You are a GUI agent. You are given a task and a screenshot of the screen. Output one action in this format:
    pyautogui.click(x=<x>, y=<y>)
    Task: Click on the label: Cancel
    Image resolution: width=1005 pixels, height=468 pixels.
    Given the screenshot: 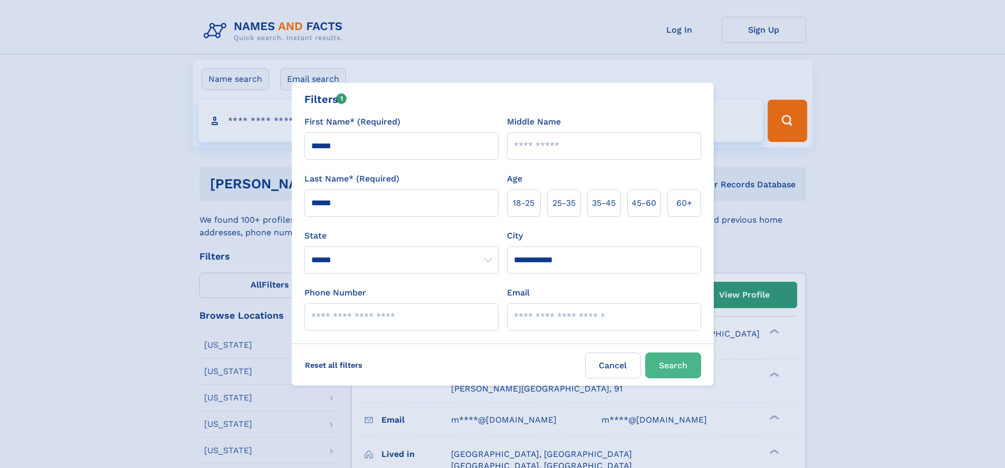 What is the action you would take?
    pyautogui.click(x=613, y=365)
    